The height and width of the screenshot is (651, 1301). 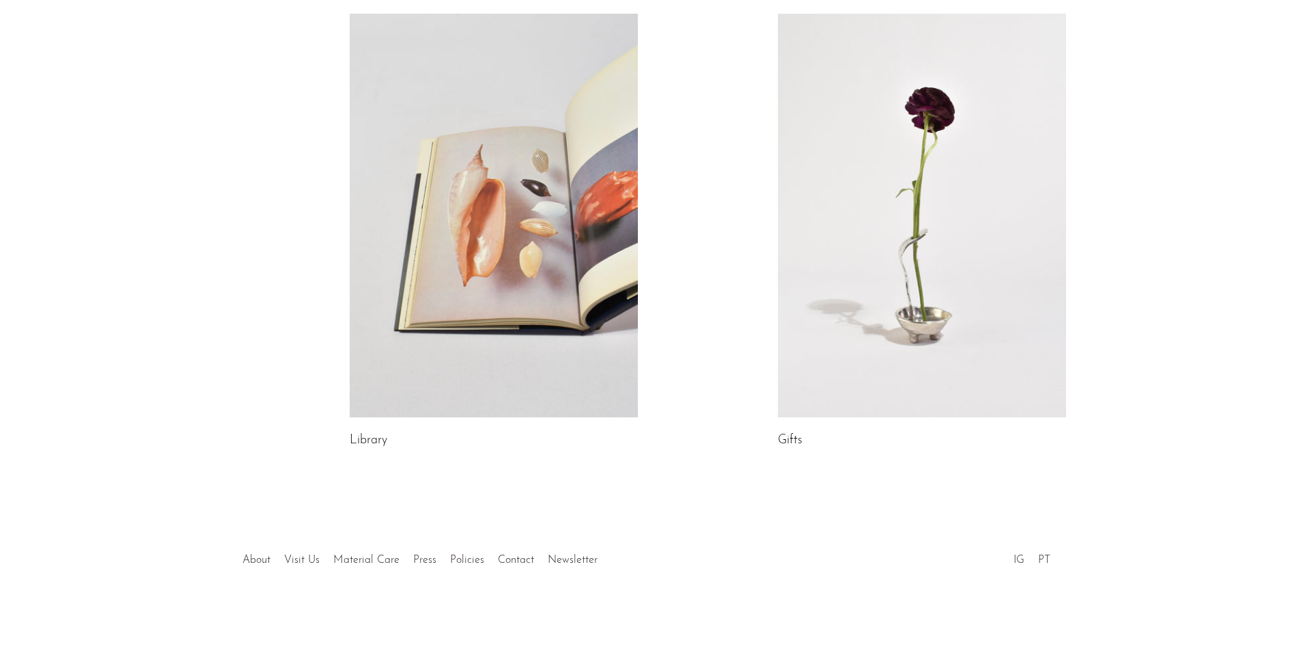 I want to click on a: Policies, so click(x=467, y=560).